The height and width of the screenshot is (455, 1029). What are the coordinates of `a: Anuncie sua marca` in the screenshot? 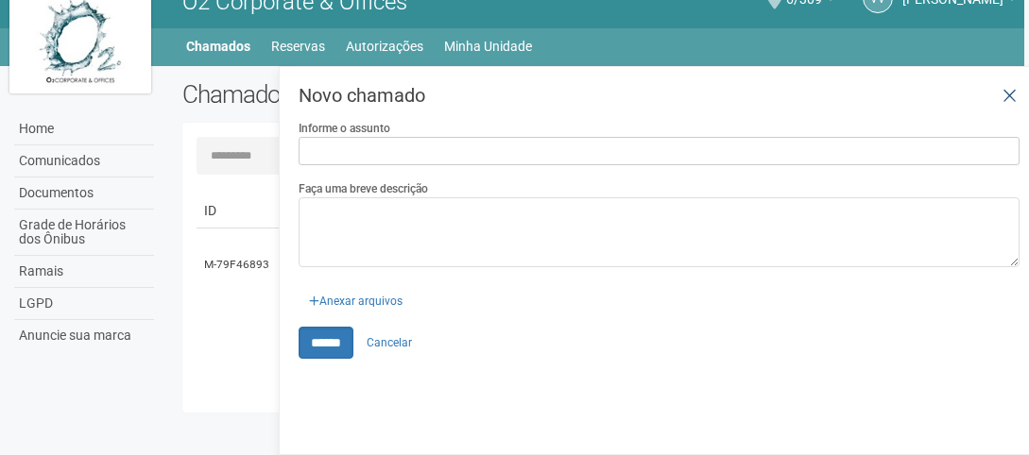 It's located at (84, 335).